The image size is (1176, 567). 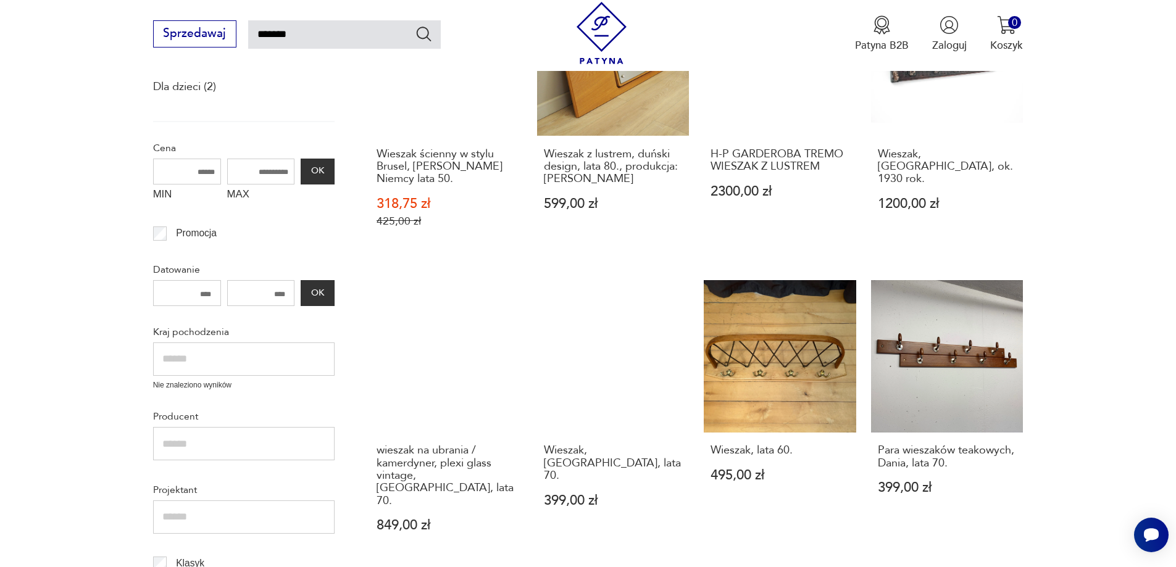 I want to click on p: 425,00 zł, so click(x=446, y=221).